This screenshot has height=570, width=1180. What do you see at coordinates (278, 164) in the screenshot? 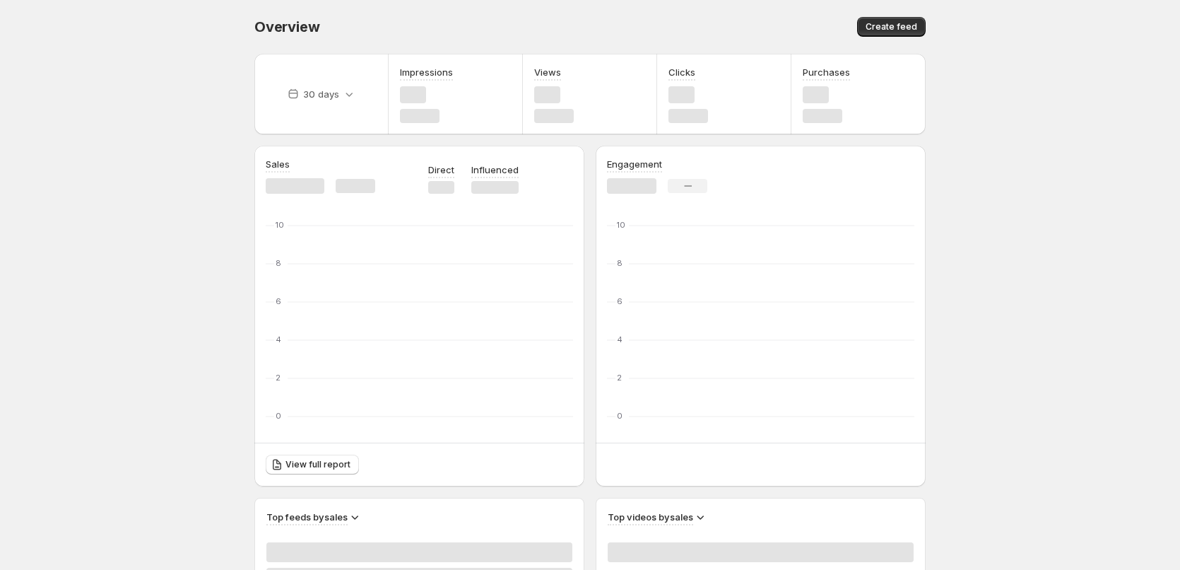
I see `h3: Sales` at bounding box center [278, 164].